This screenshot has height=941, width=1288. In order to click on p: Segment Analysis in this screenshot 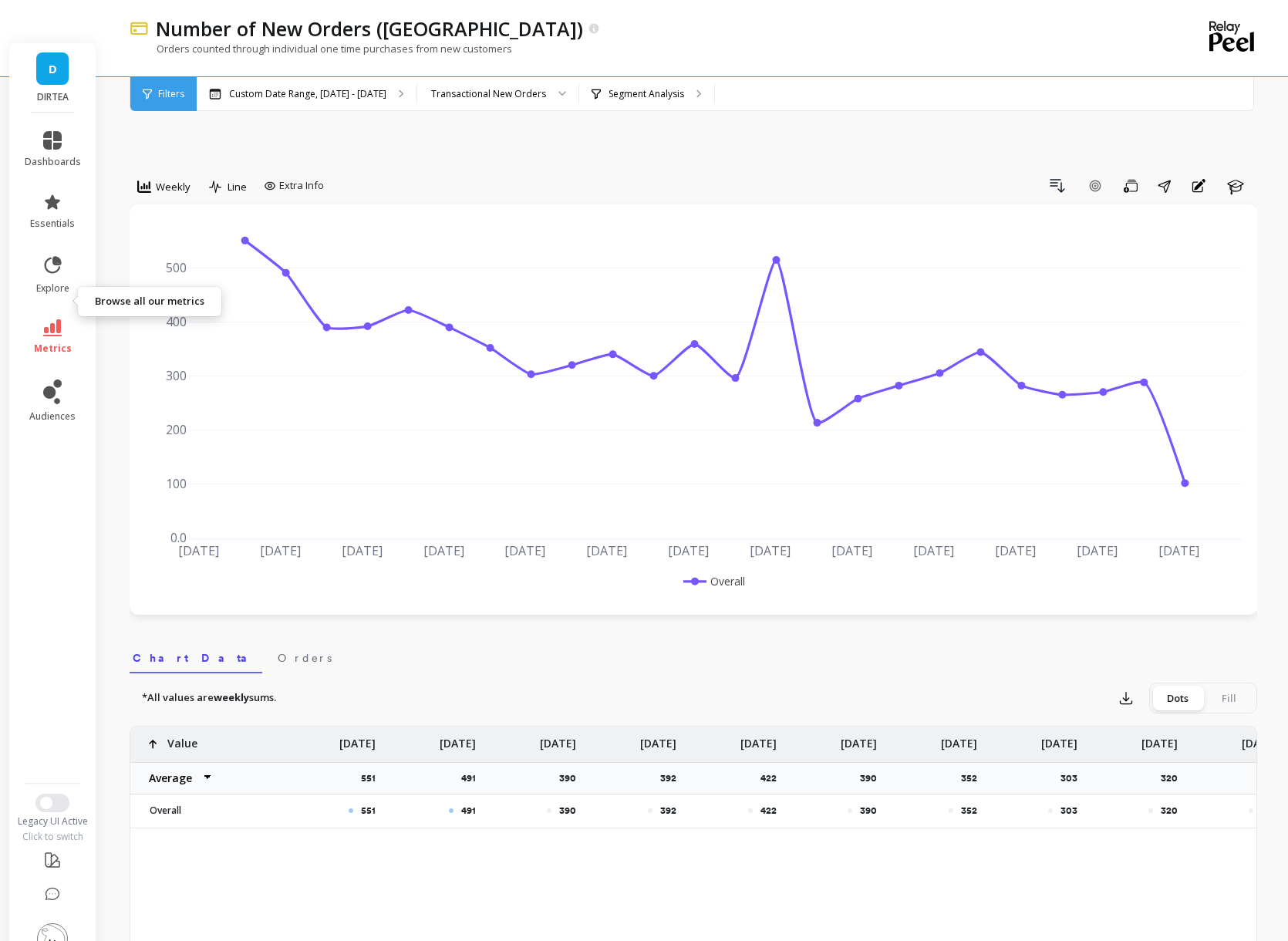, I will do `click(647, 94)`.